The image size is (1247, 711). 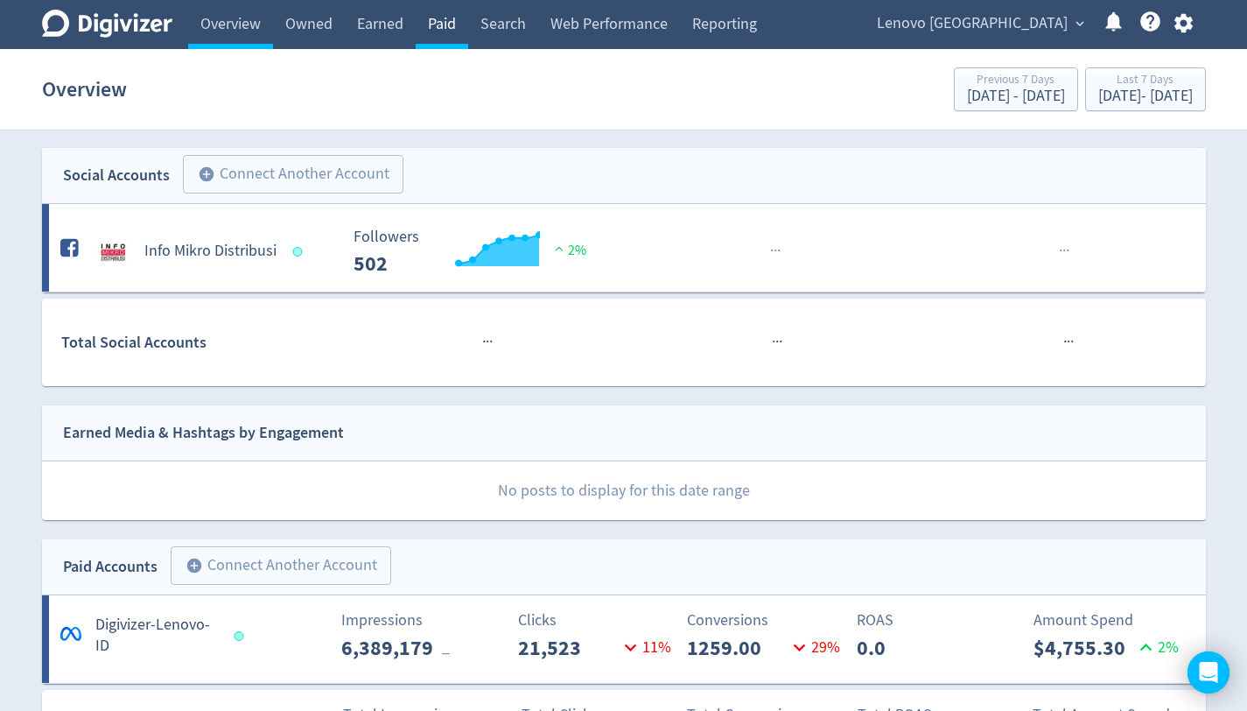 I want to click on img: Info Mikro Distribusi undefined, so click(x=113, y=251).